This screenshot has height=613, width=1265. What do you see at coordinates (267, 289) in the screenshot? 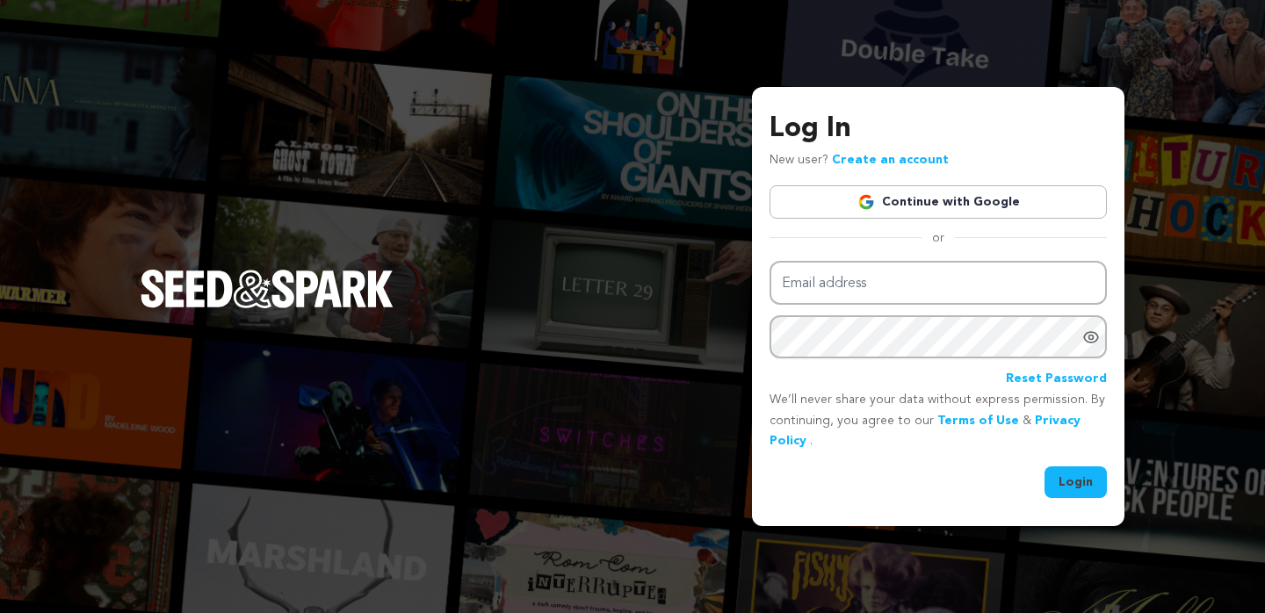
I see `img: Seed&Spark Logo` at bounding box center [267, 289].